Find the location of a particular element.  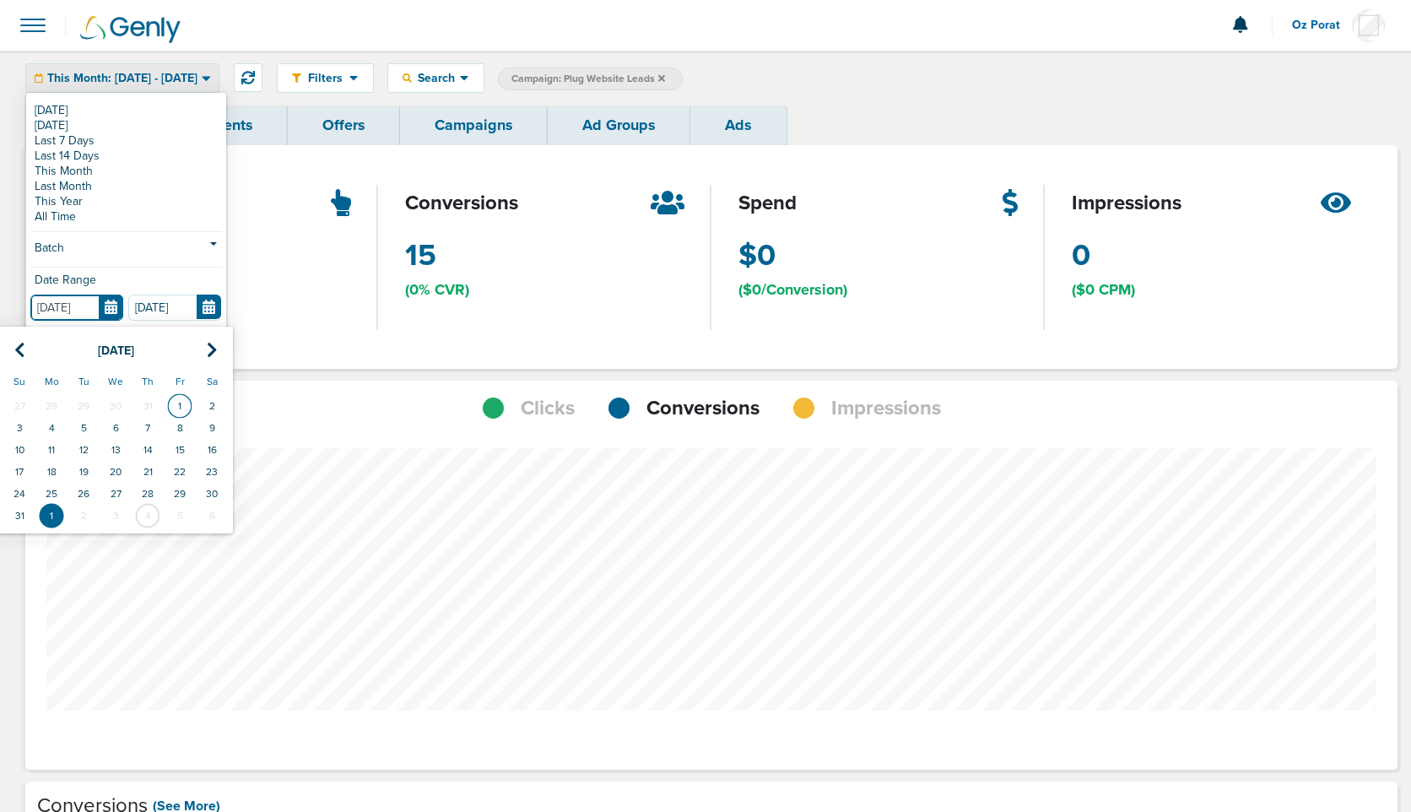

a: Batch is located at coordinates (126, 249).